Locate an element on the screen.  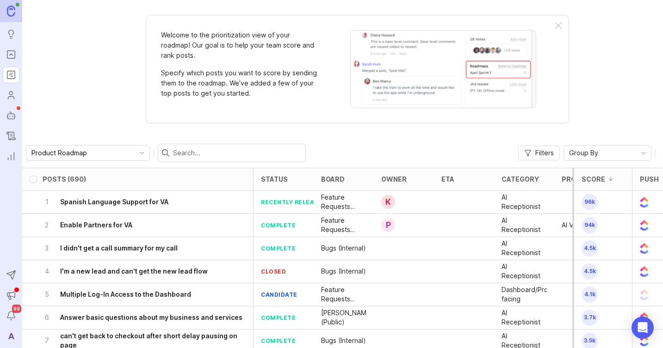
p: 4 is located at coordinates (47, 271).